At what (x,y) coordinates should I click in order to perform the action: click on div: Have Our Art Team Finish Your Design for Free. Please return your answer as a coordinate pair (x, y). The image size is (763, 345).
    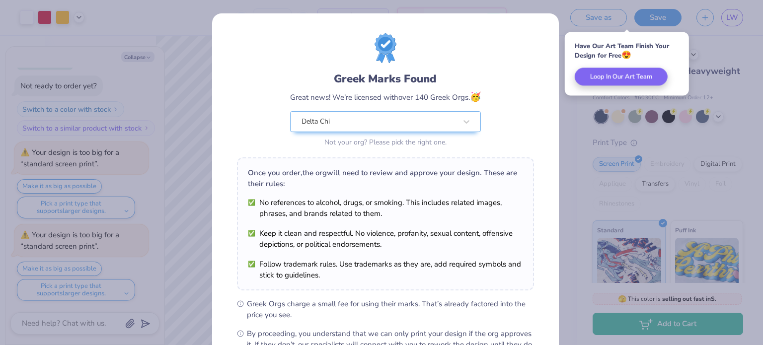
    Looking at the image, I should click on (627, 51).